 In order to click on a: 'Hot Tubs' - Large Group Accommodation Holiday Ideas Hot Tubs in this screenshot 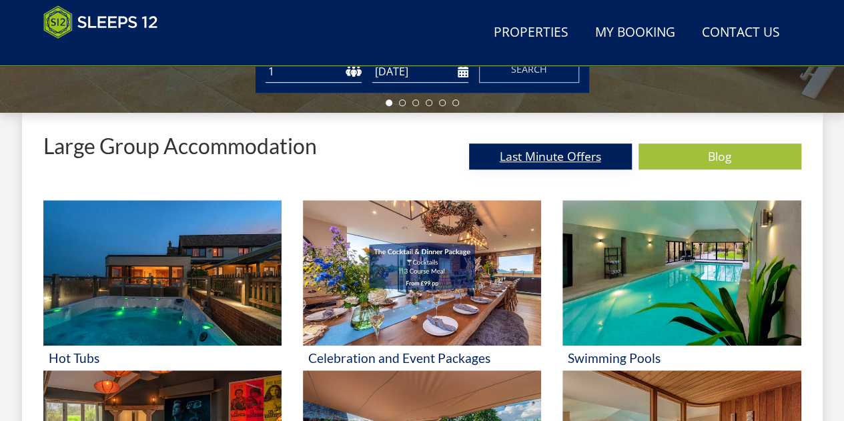, I will do `click(162, 285)`.